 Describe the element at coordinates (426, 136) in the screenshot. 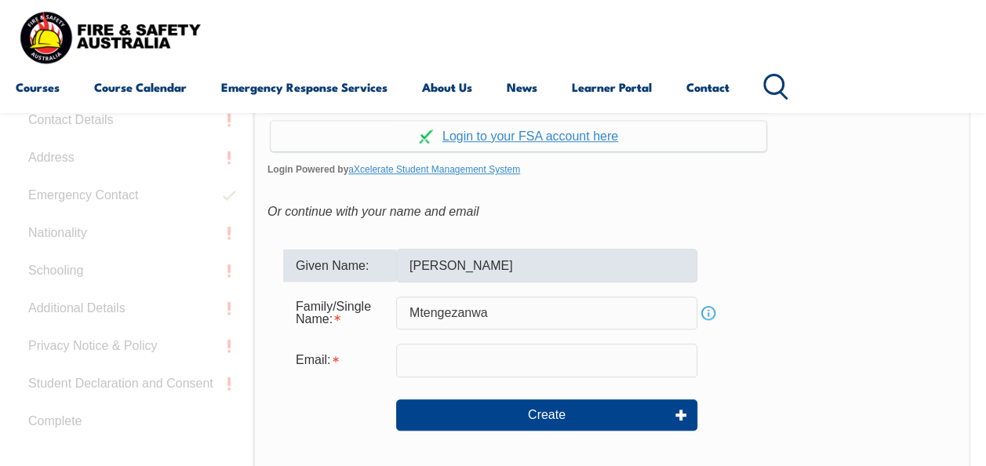

I see `img: Log in withaxcelerate` at that location.